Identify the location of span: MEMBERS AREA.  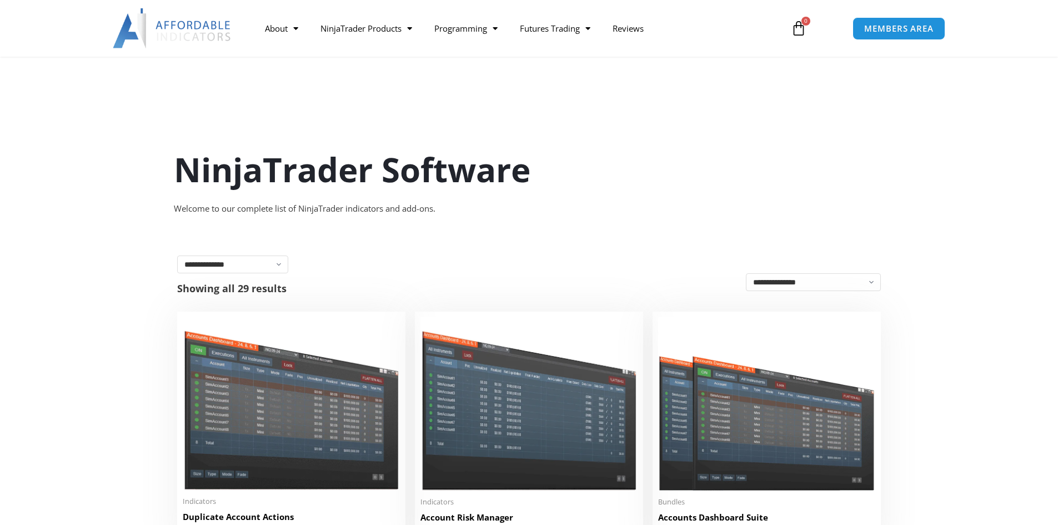
(898, 28).